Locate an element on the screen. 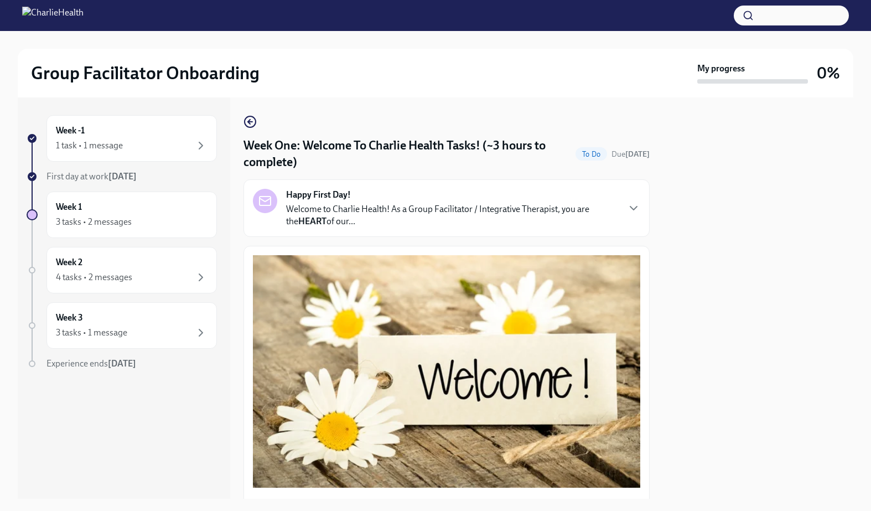 This screenshot has height=511, width=871. h6: Week 2 is located at coordinates (69, 262).